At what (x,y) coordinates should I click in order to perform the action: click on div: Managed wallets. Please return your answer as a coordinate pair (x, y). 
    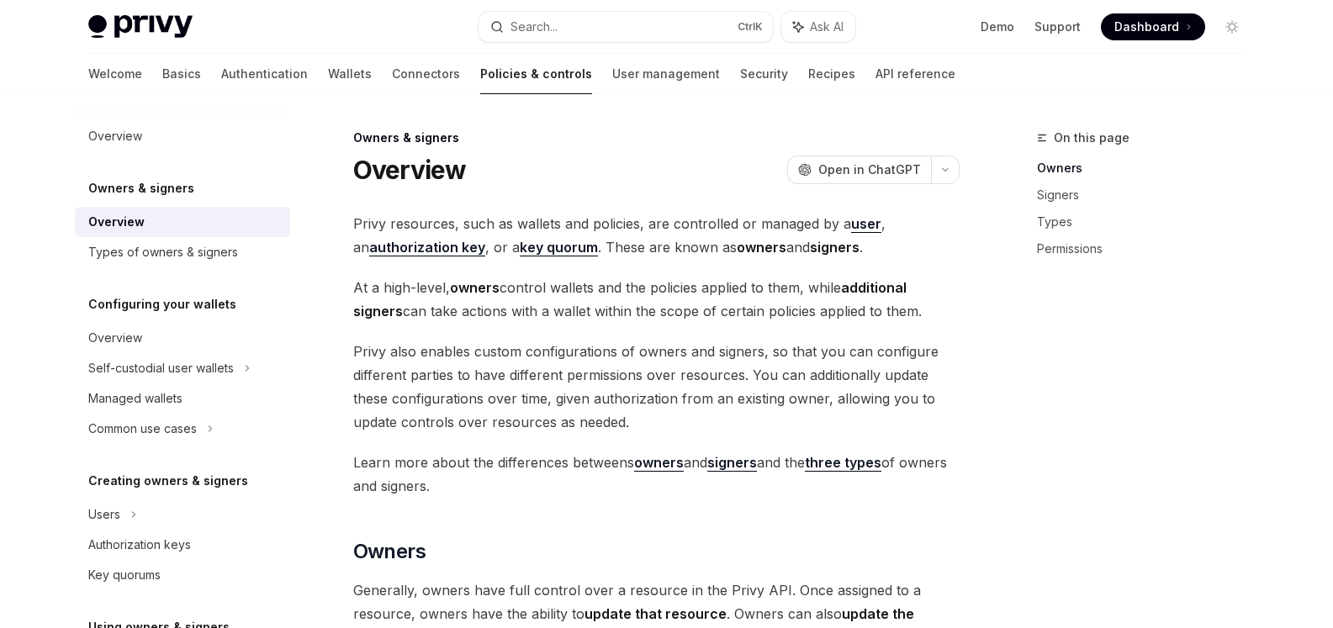
    Looking at the image, I should click on (135, 399).